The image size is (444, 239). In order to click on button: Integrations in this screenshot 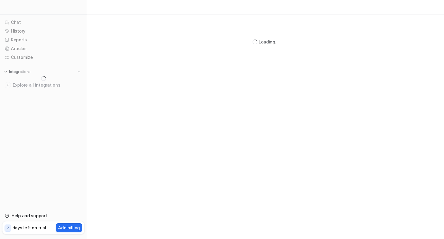, I will do `click(17, 72)`.